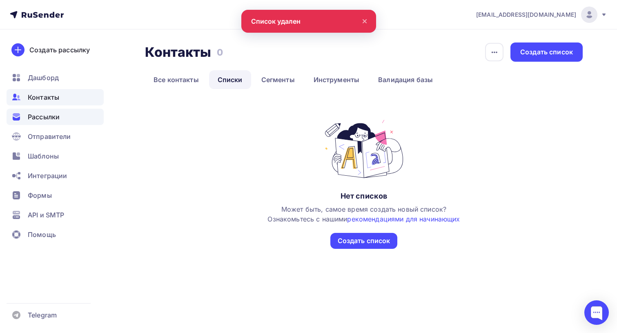  Describe the element at coordinates (43, 97) in the screenshot. I see `span: Контакты` at that location.